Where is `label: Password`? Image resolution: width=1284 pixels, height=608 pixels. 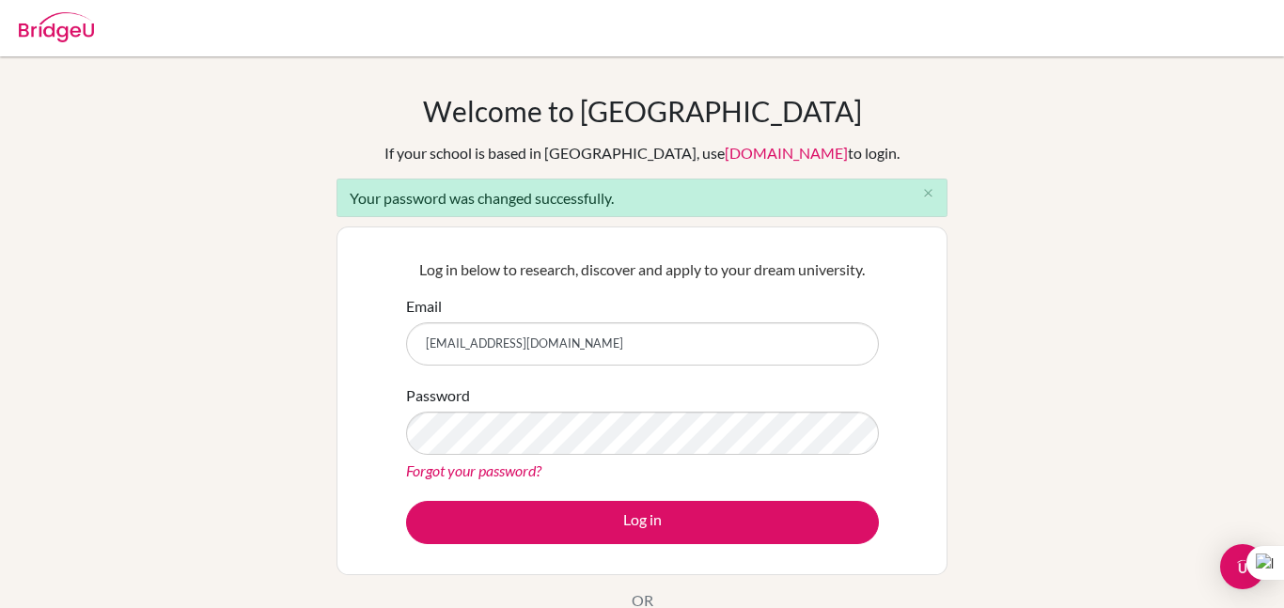 label: Password is located at coordinates (438, 396).